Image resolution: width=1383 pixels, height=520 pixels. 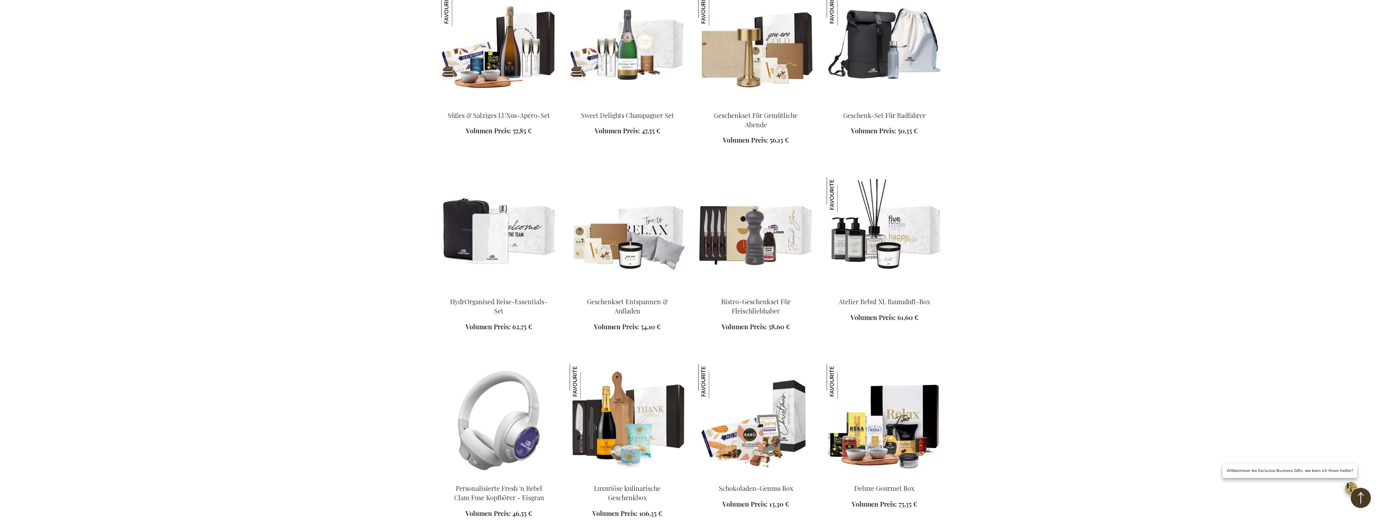 I want to click on a: Volumen Preis: 62,75 €, so click(x=499, y=327).